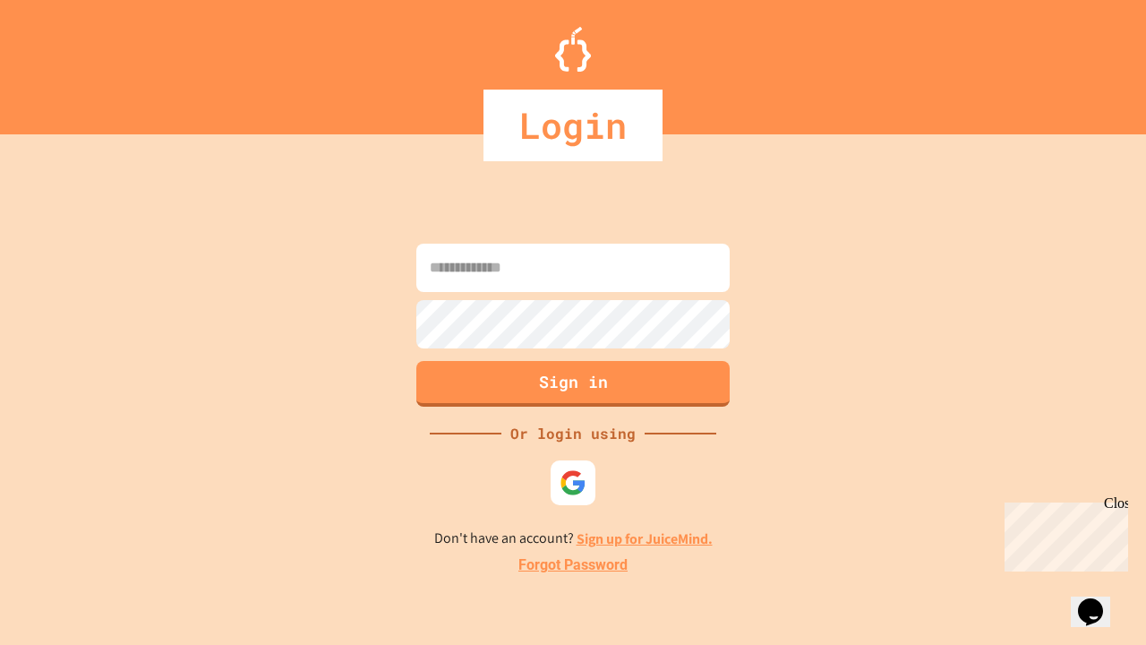 This screenshot has height=645, width=1146. I want to click on div: Login, so click(573, 125).